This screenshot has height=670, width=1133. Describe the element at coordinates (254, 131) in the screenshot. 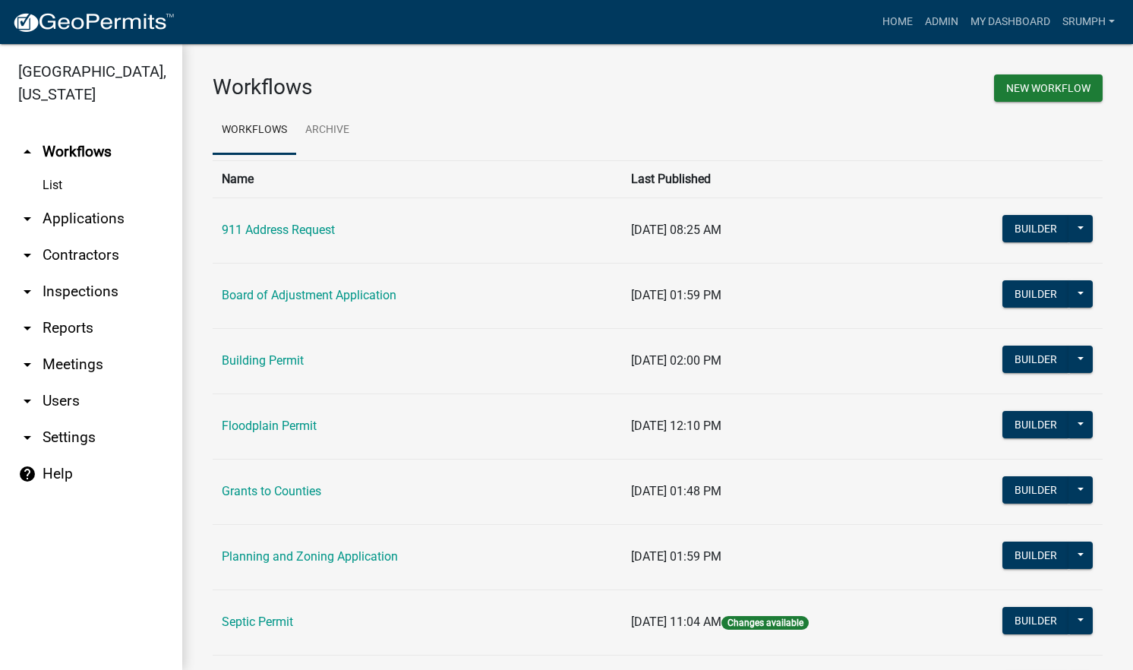

I see `a: Workflows` at that location.